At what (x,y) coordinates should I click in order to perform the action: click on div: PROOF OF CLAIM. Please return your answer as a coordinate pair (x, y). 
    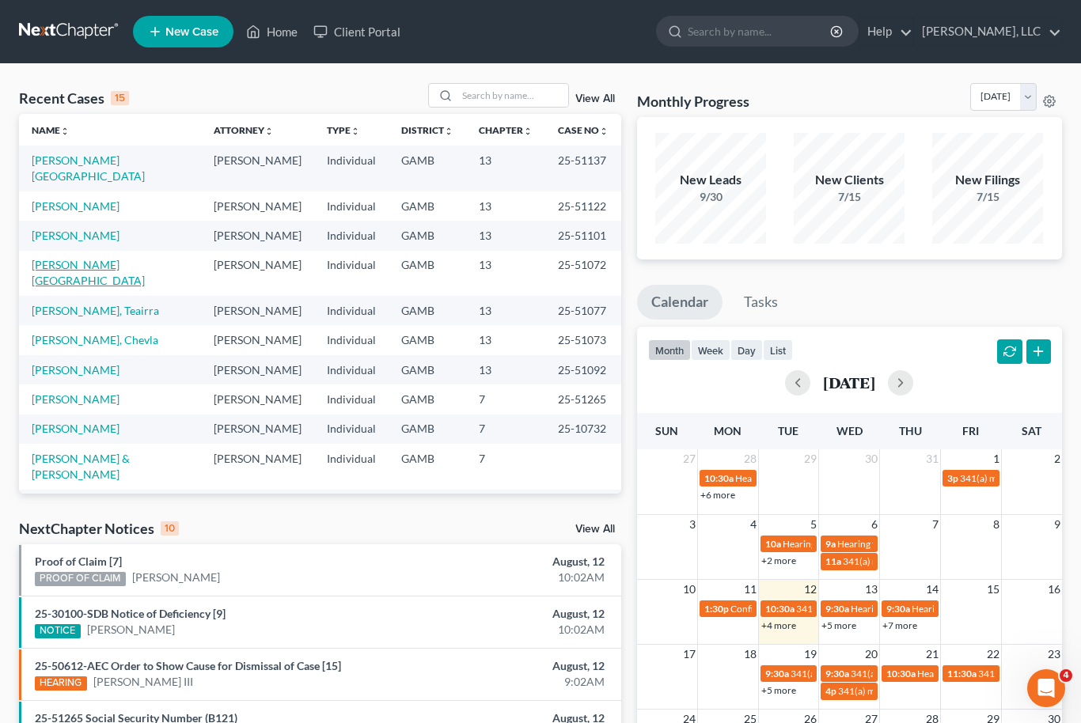
    Looking at the image, I should click on (80, 579).